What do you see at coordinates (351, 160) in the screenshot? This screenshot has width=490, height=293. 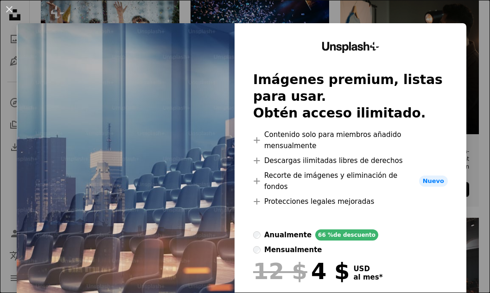 I see `li: Descargas ilimitadas libres de derechos` at bounding box center [351, 160].